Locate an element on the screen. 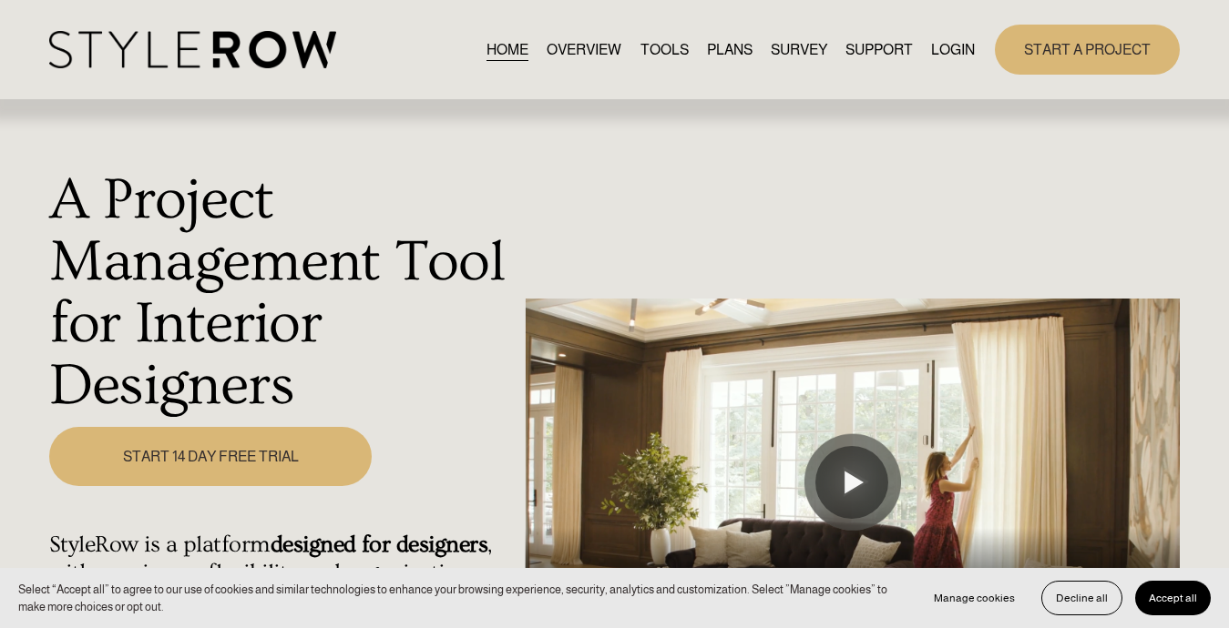 The image size is (1229, 628). span: Decline all is located at coordinates (1081, 598).